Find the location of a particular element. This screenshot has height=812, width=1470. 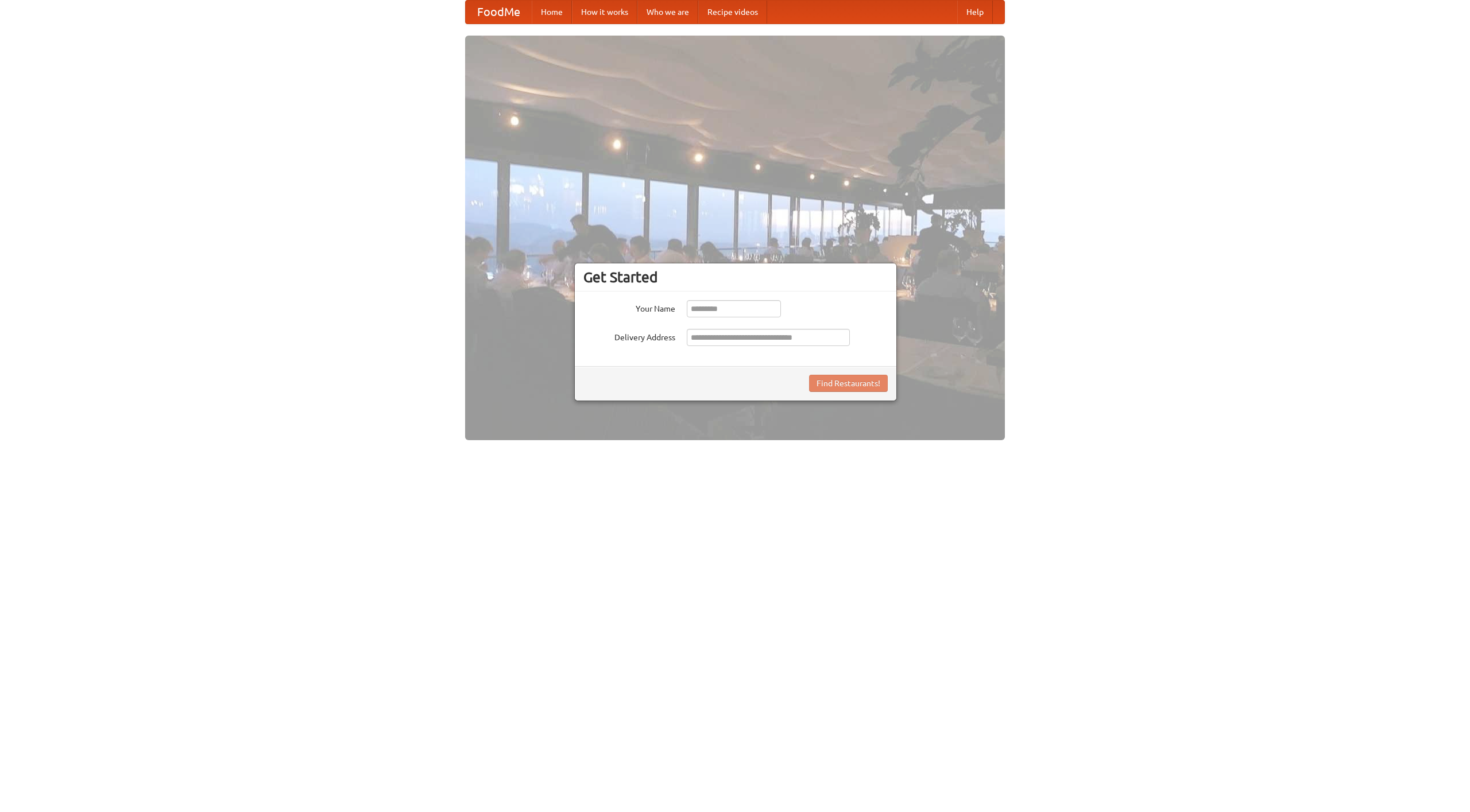

a: Recipe videos is located at coordinates (733, 12).